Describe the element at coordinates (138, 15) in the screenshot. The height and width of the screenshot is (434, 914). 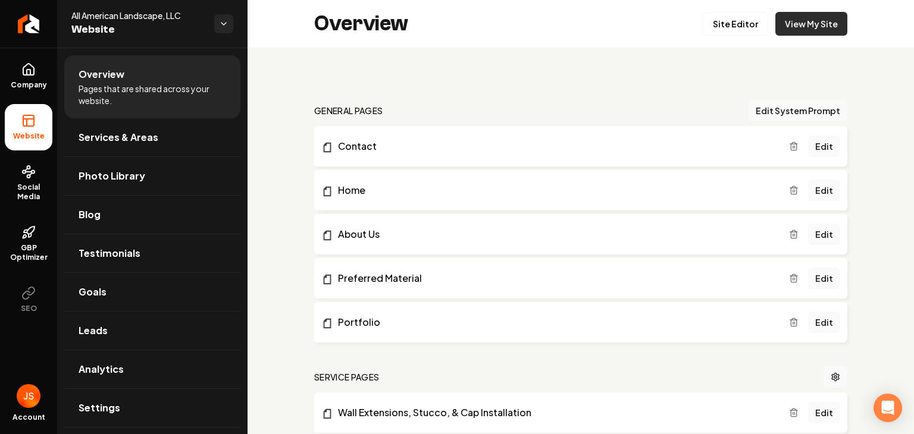
I see `span: All American Landscape, LLC` at that location.